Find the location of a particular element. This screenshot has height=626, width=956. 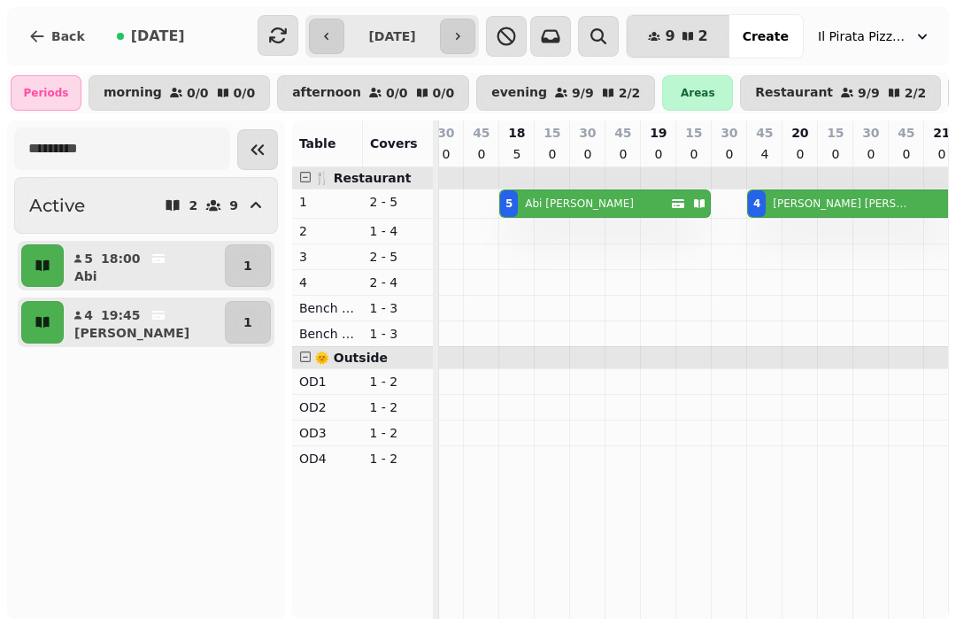

p: OD1 is located at coordinates (327, 381).